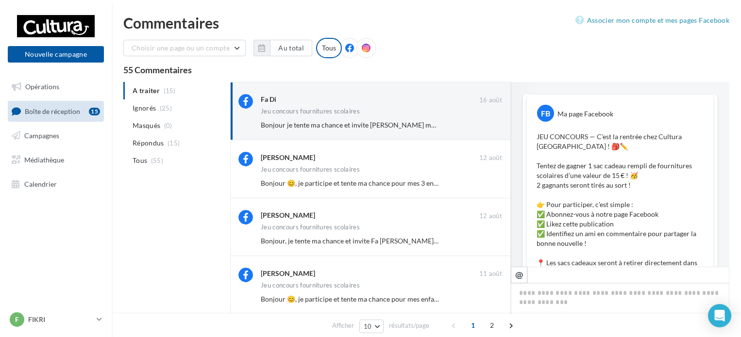  I want to click on span: Tous, so click(140, 161).